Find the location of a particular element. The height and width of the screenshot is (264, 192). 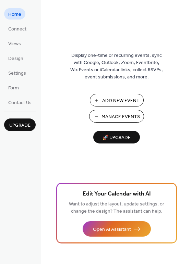

span: Open AI Assistant is located at coordinates (112, 229).